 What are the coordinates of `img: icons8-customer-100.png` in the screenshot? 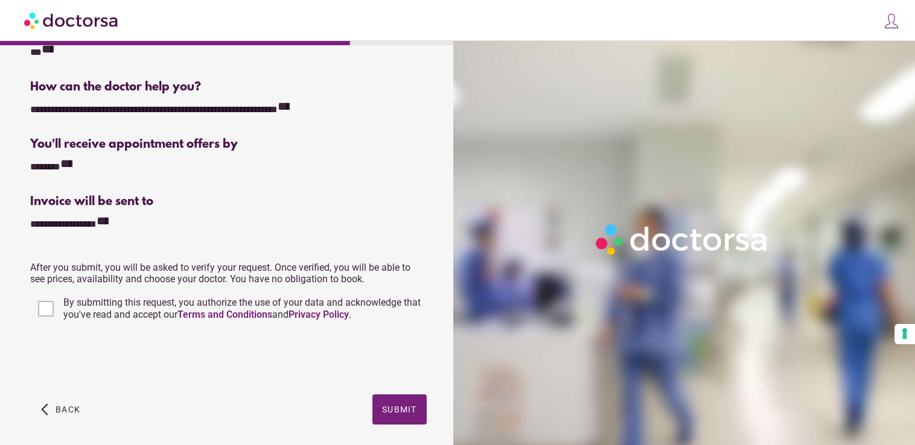 It's located at (891, 21).